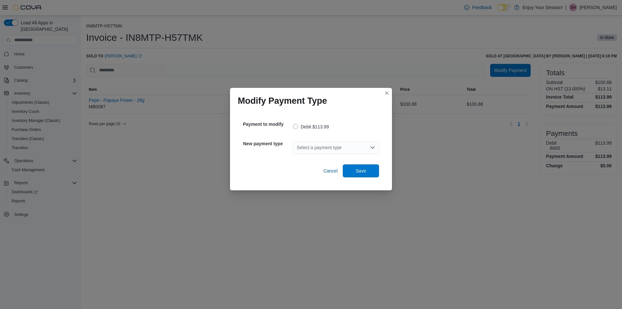 This screenshot has width=622, height=309. I want to click on span: Save, so click(361, 171).